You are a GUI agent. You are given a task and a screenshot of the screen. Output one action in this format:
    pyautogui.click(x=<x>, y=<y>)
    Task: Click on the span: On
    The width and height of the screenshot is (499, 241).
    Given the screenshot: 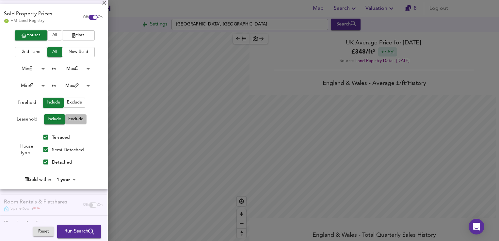 What is the action you would take?
    pyautogui.click(x=100, y=17)
    